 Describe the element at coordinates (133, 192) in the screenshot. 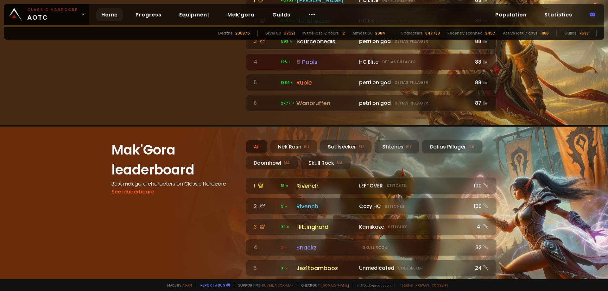

I see `a: See leaderboard` at that location.